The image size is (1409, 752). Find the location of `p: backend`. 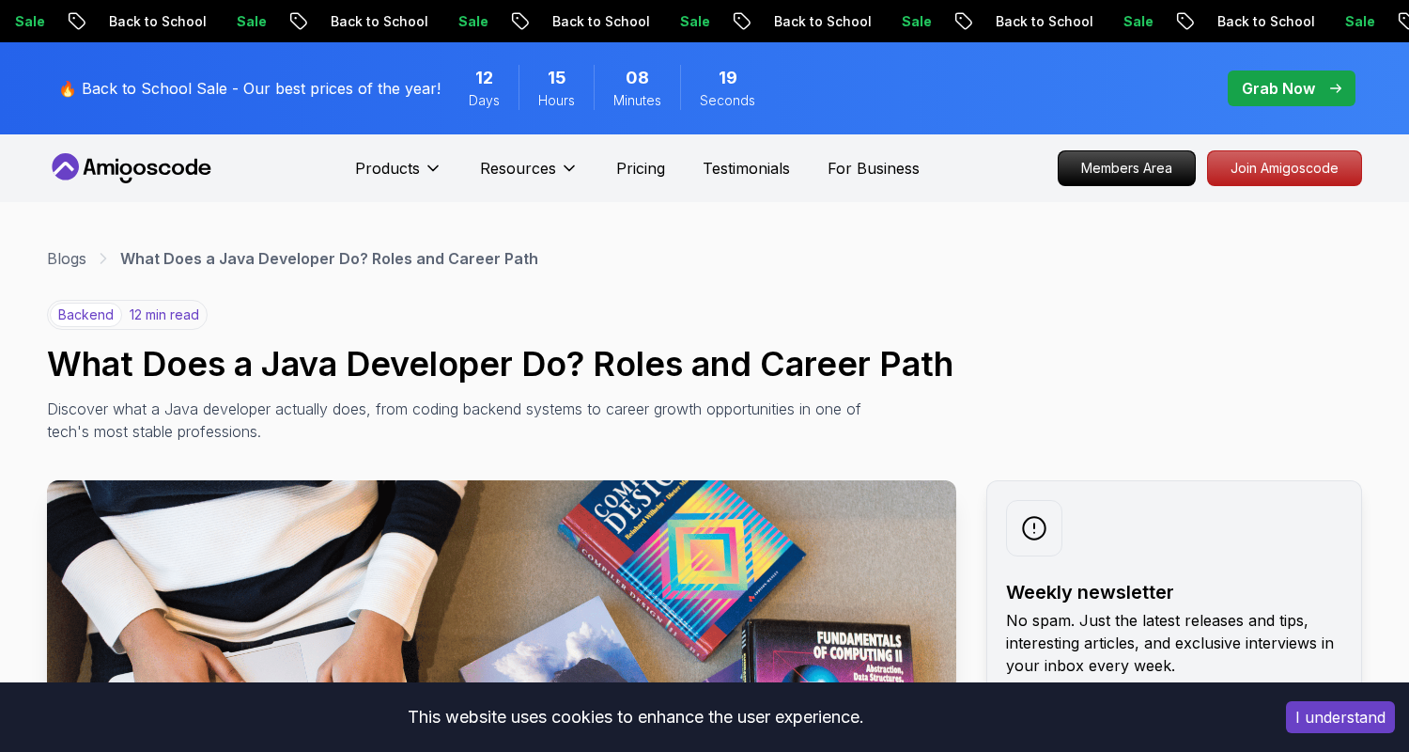

p: backend is located at coordinates (86, 315).